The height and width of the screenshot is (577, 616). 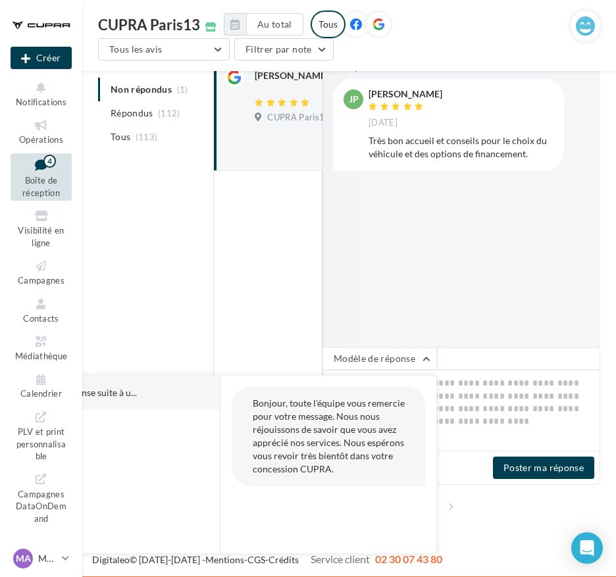 What do you see at coordinates (41, 236) in the screenshot?
I see `span: Visibilité en ligne` at bounding box center [41, 236].